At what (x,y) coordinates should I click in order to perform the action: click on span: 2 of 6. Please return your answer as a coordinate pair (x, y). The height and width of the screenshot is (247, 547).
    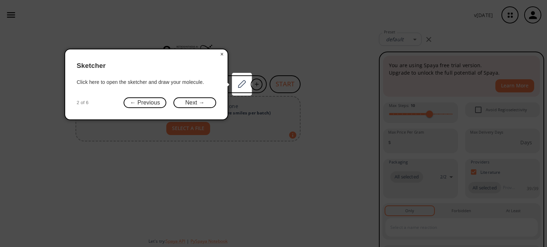
    Looking at the image, I should click on (82, 103).